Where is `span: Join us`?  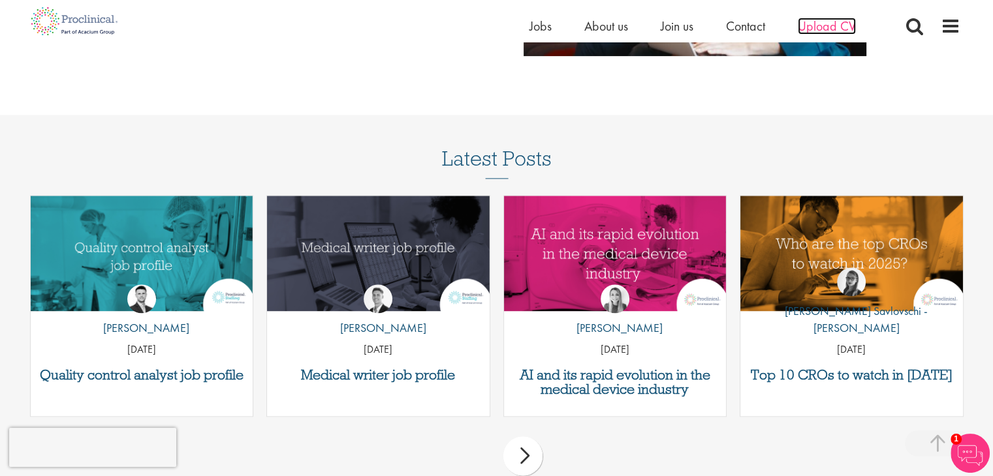 span: Join us is located at coordinates (677, 26).